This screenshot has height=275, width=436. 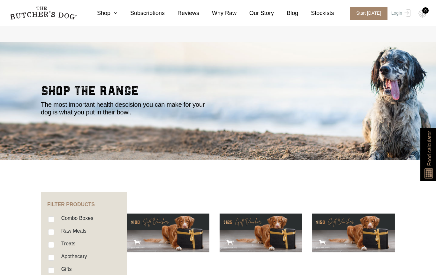 I want to click on h2: shop the range, so click(x=218, y=93).